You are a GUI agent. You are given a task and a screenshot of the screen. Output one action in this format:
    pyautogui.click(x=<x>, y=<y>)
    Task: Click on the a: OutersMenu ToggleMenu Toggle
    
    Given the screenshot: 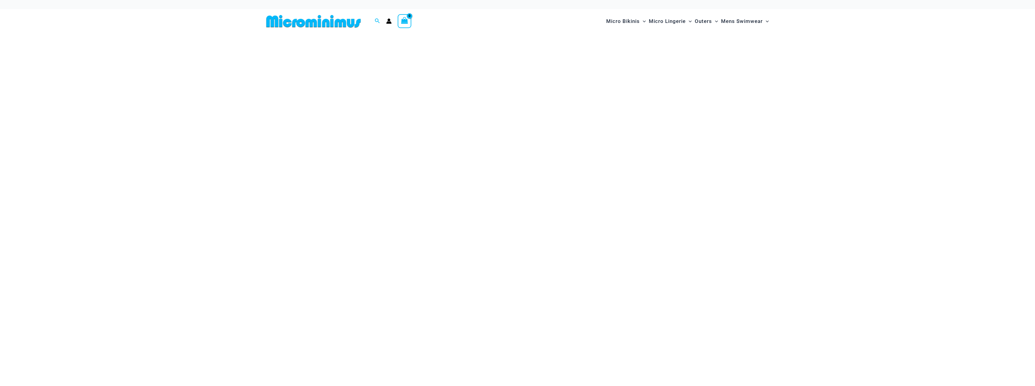 What is the action you would take?
    pyautogui.click(x=706, y=21)
    